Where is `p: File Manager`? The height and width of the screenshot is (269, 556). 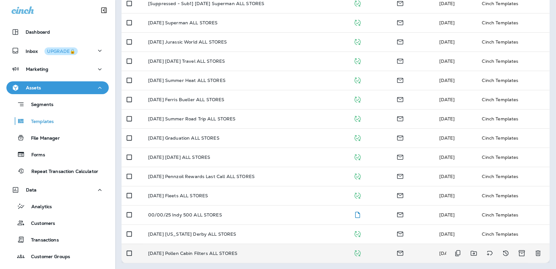 p: File Manager is located at coordinates (42, 138).